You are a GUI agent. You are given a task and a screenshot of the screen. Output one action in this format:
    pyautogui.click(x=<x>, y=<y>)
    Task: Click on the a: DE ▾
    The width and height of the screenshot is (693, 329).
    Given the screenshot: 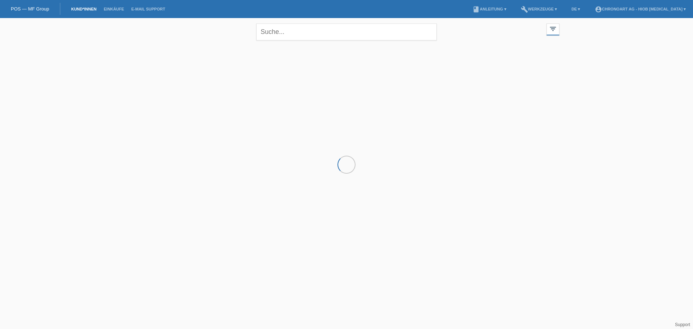 What is the action you would take?
    pyautogui.click(x=576, y=9)
    